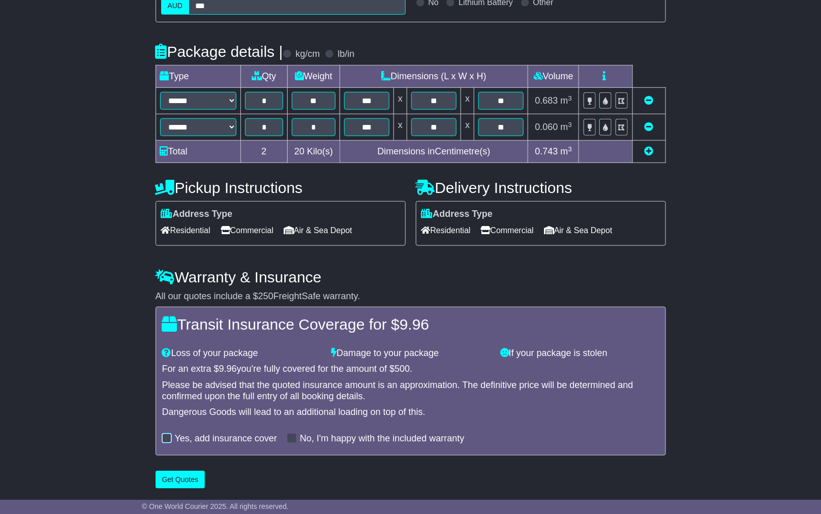 The width and height of the screenshot is (821, 514). Describe the element at coordinates (299, 151) in the screenshot. I see `span: 20` at that location.